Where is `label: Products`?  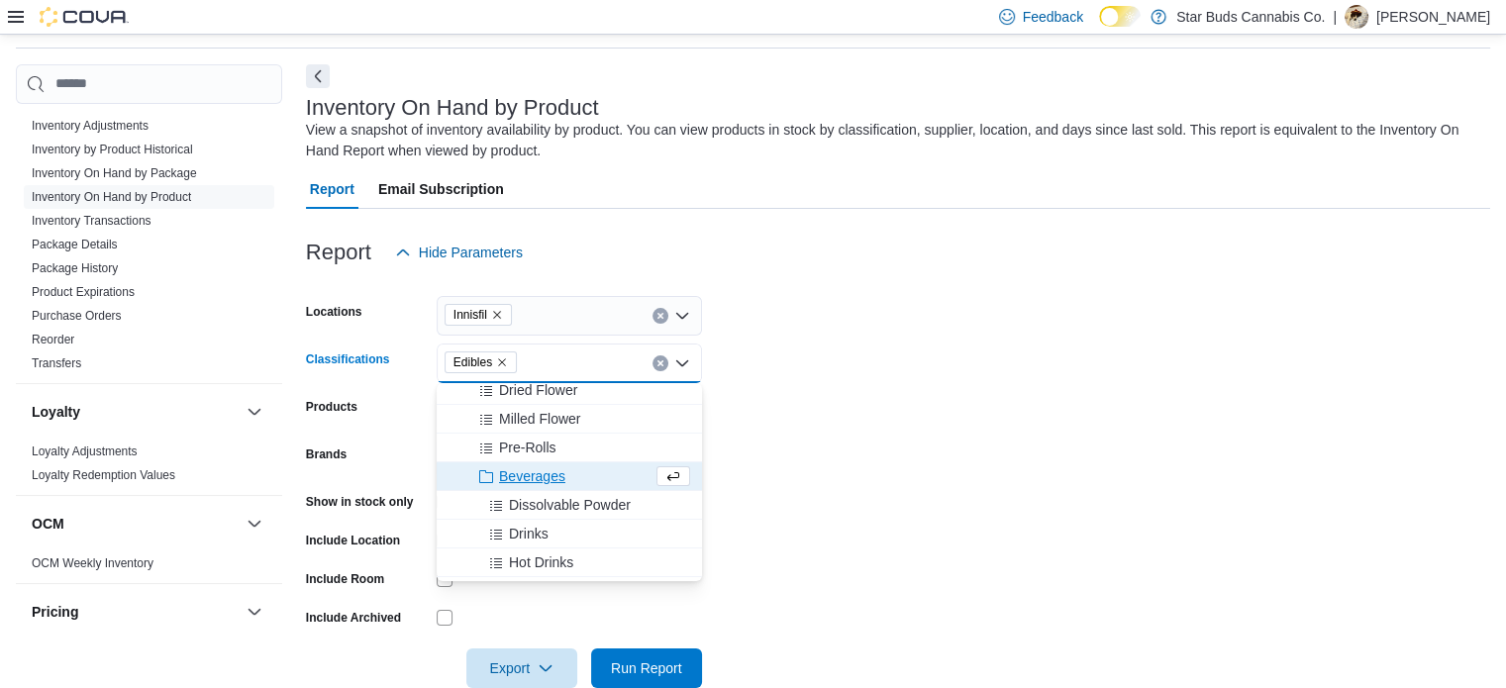 label: Products is located at coordinates (332, 407).